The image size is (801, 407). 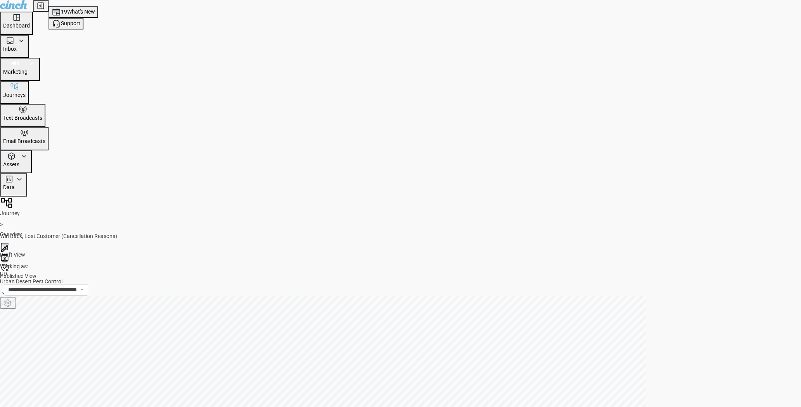 I want to click on p: Journeys, so click(x=14, y=95).